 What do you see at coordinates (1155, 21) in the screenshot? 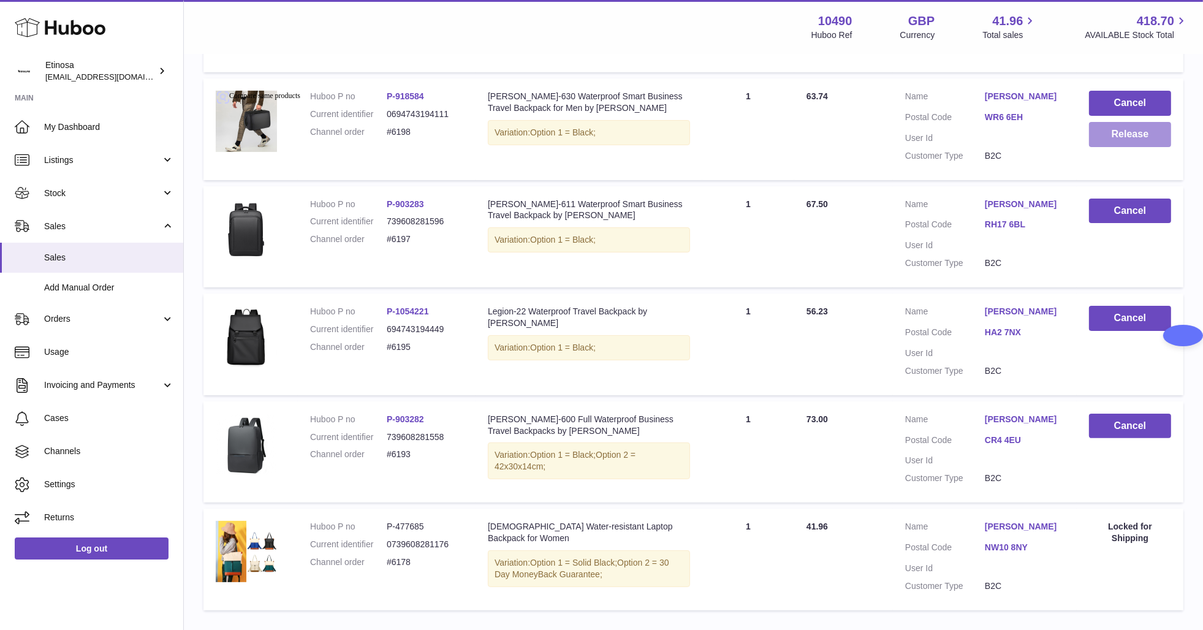
I see `span: 418.70` at bounding box center [1155, 21].